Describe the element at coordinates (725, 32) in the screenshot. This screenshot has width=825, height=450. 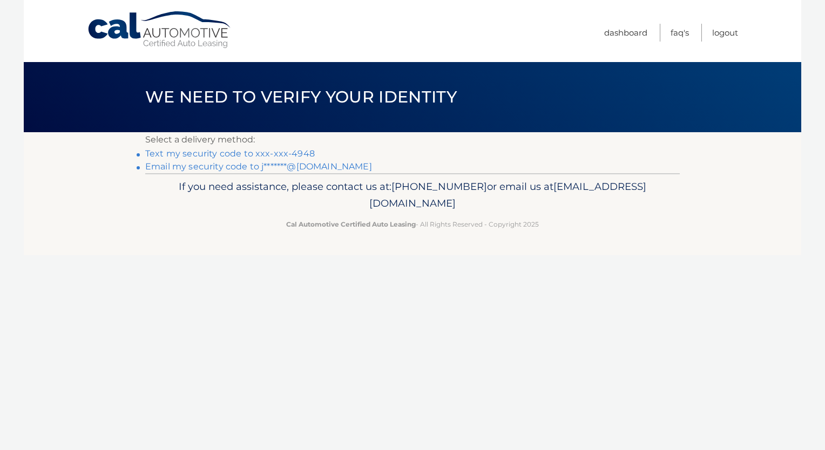
I see `a: Logout` at that location.